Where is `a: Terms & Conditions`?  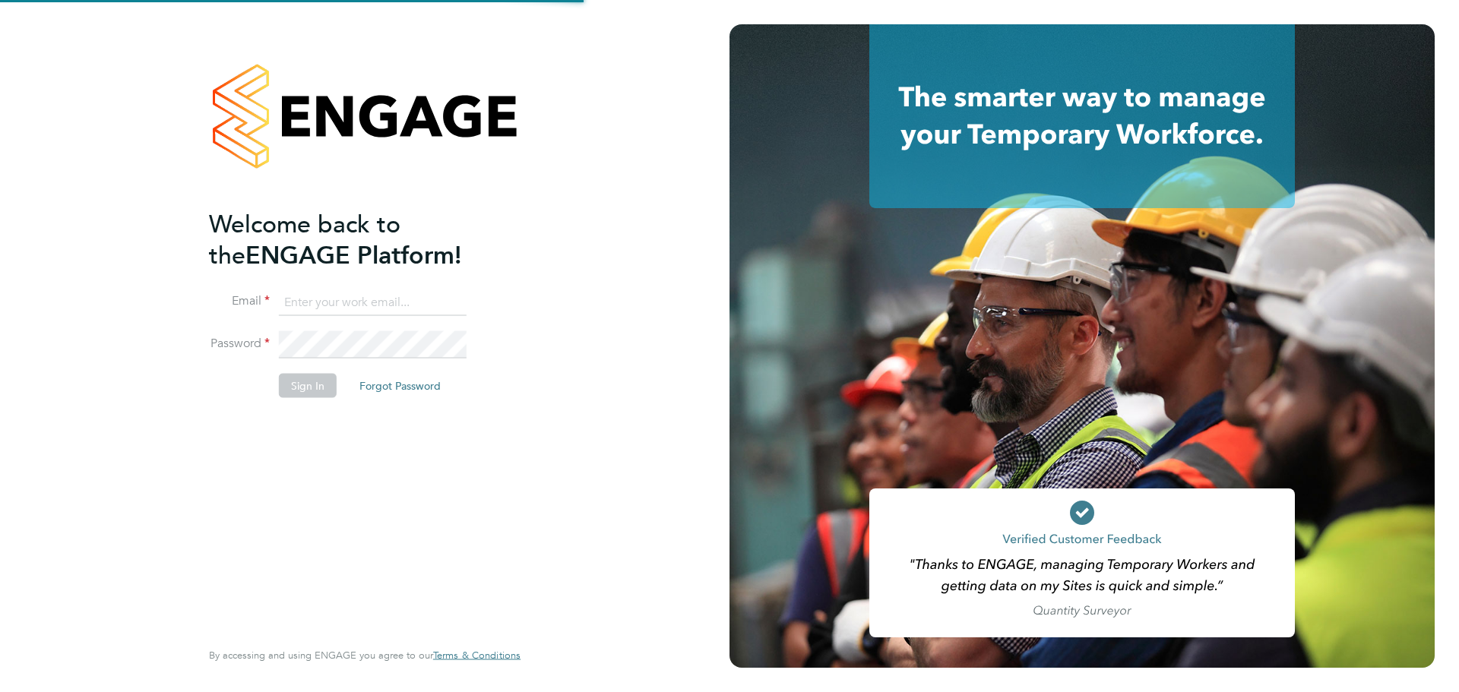
a: Terms & Conditions is located at coordinates (477, 656).